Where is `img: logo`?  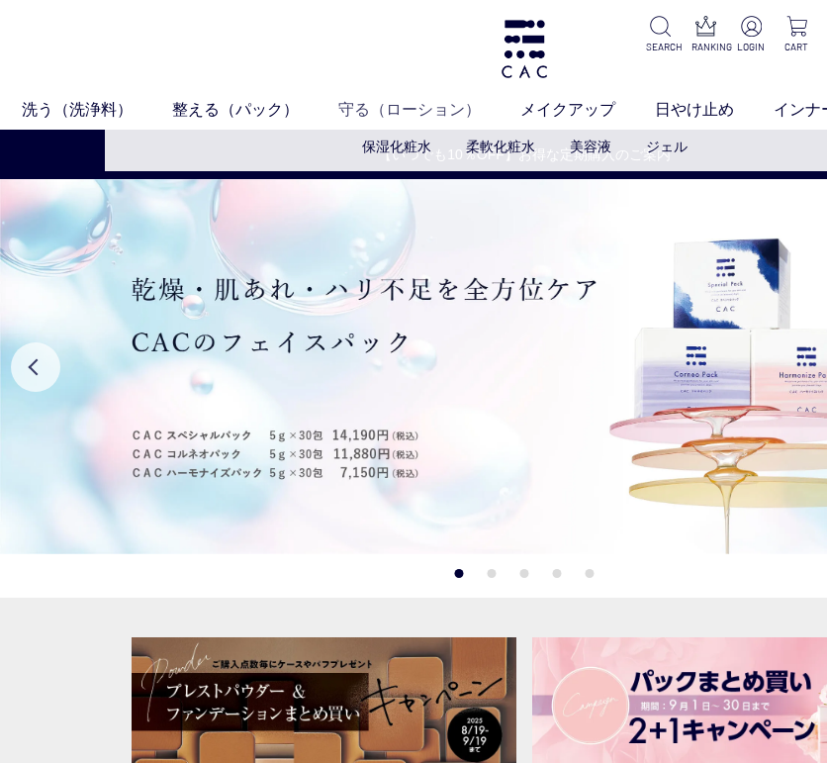
img: logo is located at coordinates (524, 48).